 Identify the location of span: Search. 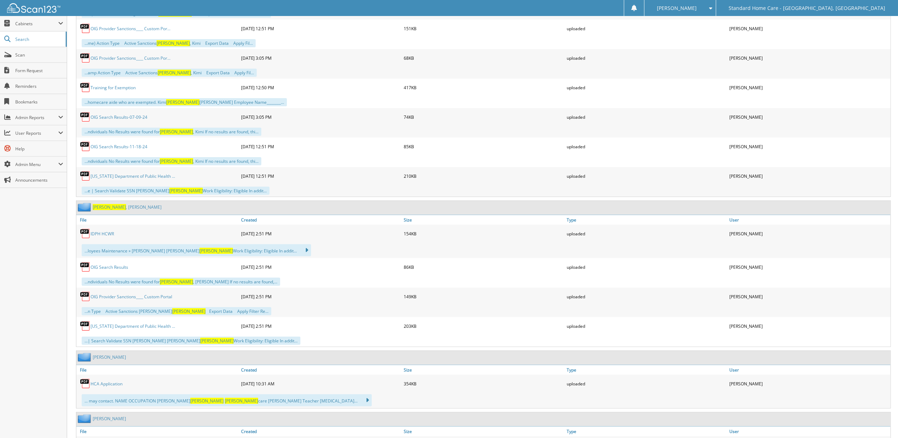
(39, 39).